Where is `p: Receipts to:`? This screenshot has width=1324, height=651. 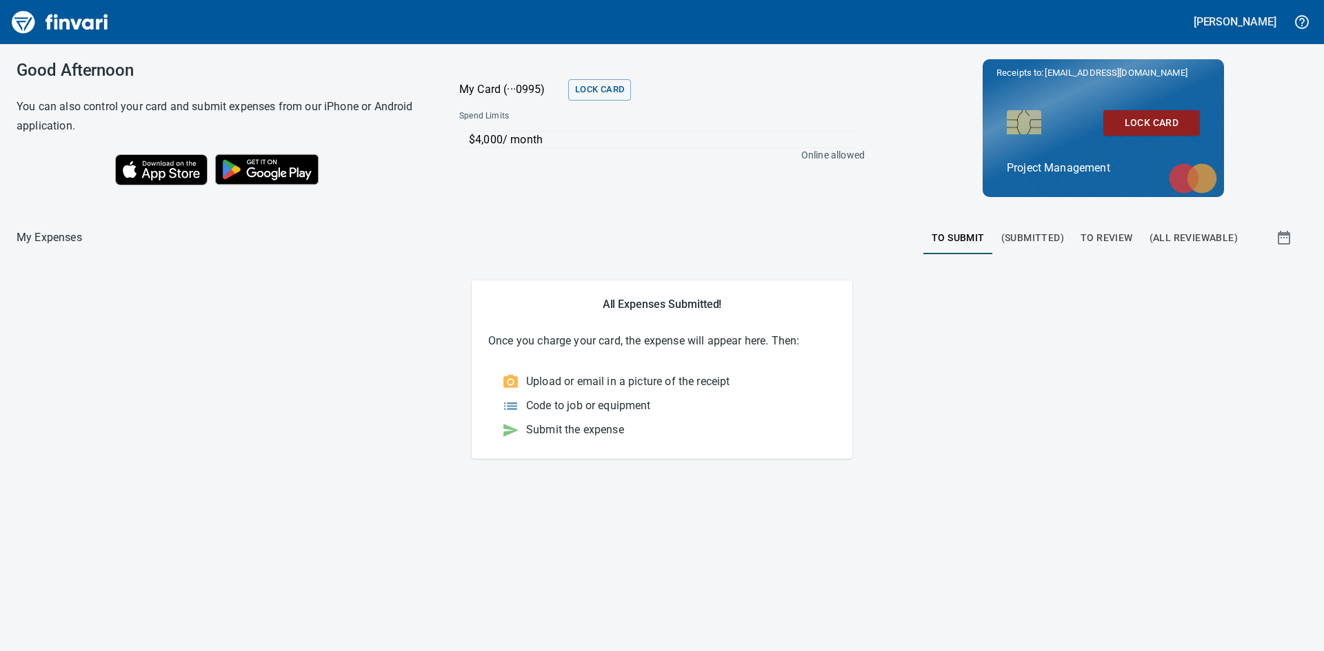 p: Receipts to: is located at coordinates (1103, 73).